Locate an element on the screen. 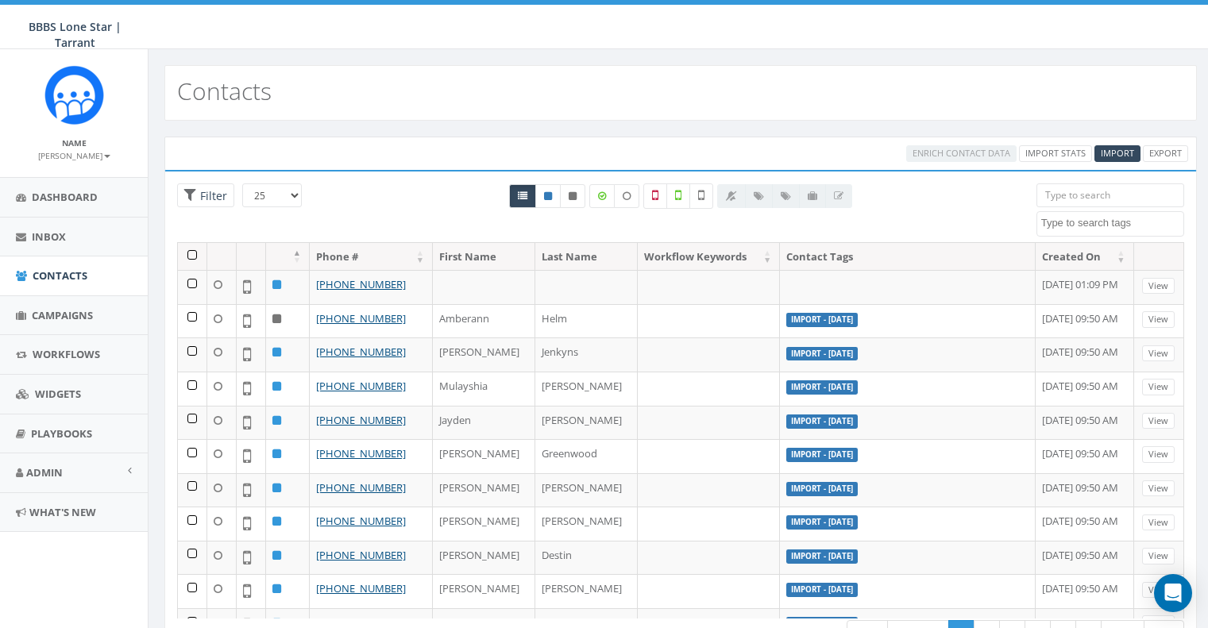 This screenshot has height=628, width=1208. span: Campaigns is located at coordinates (62, 315).